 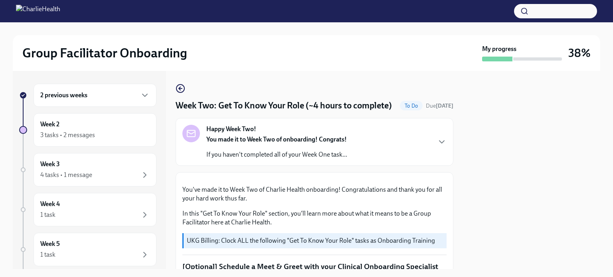 What do you see at coordinates (104, 53) in the screenshot?
I see `h2: Group Facilitator Onboarding` at bounding box center [104, 53].